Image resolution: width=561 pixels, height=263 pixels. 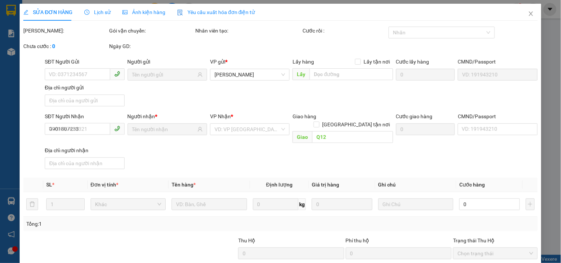 I want to click on span: Giá trị hàng, so click(x=325, y=185).